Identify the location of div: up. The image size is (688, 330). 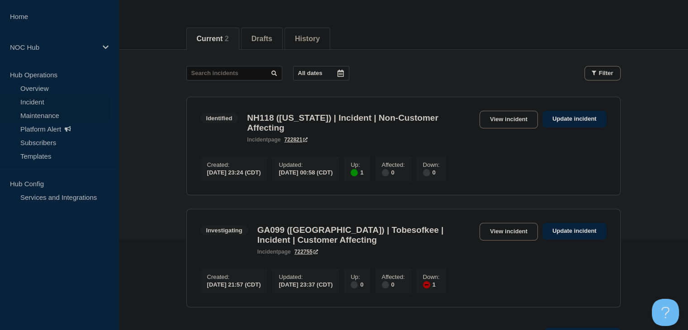
(354, 173).